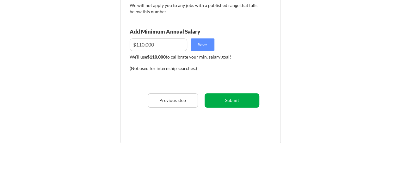 The image size is (400, 195). I want to click on div: (Not used for internship searches.), so click(173, 68).